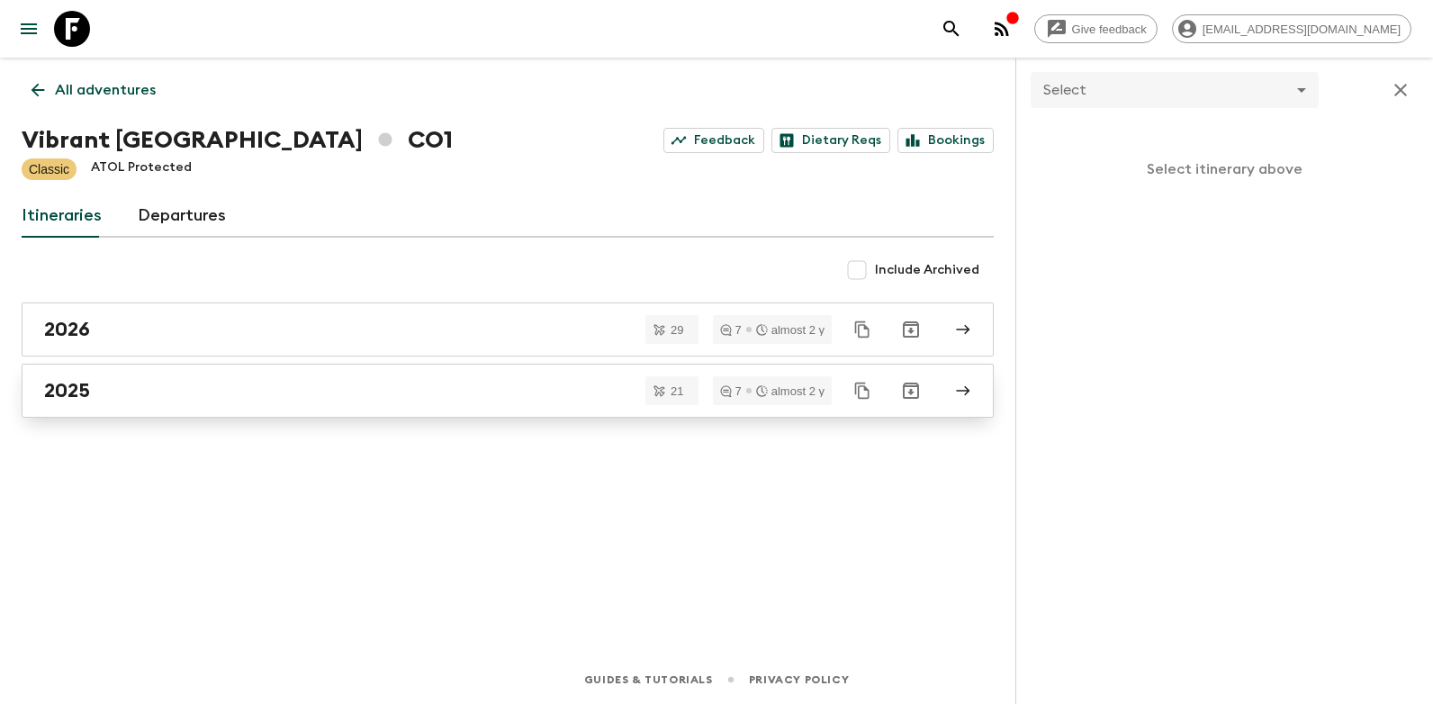 This screenshot has width=1433, height=704. Describe the element at coordinates (927, 270) in the screenshot. I see `span: Include Archived` at that location.